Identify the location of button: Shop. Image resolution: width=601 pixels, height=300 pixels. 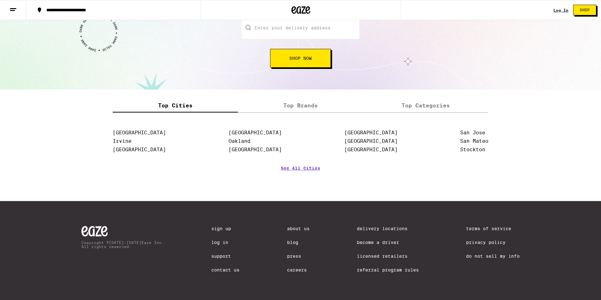
(585, 10).